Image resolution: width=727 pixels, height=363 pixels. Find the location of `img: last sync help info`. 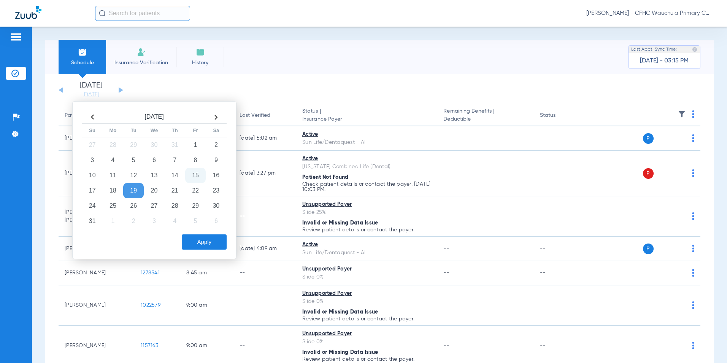

img: last sync help info is located at coordinates (695, 49).